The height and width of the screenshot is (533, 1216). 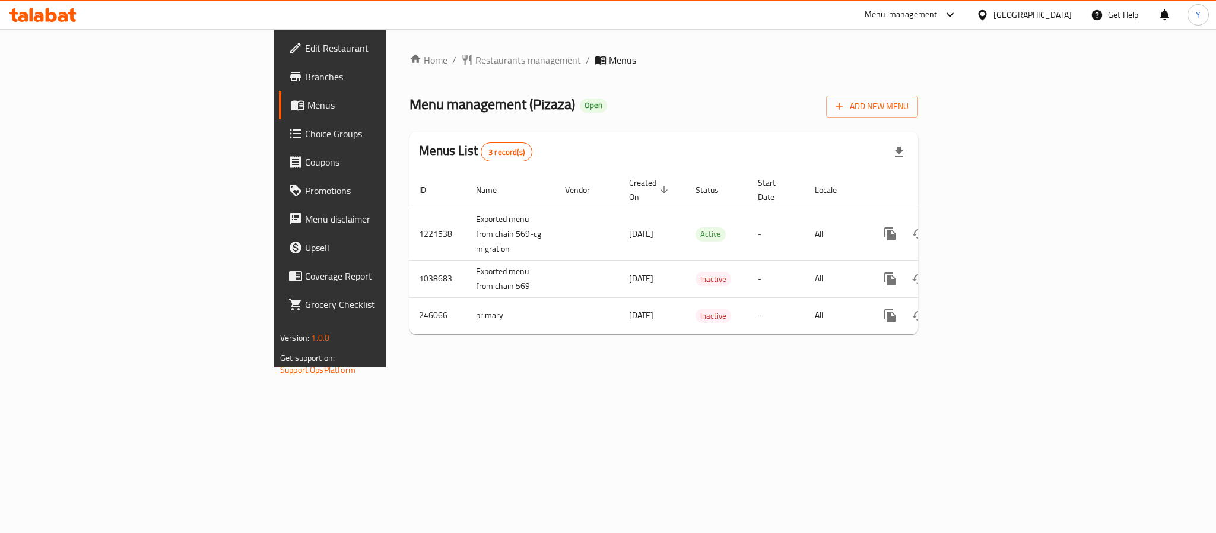 What do you see at coordinates (585, 190) in the screenshot?
I see `span: Vendor` at bounding box center [585, 190].